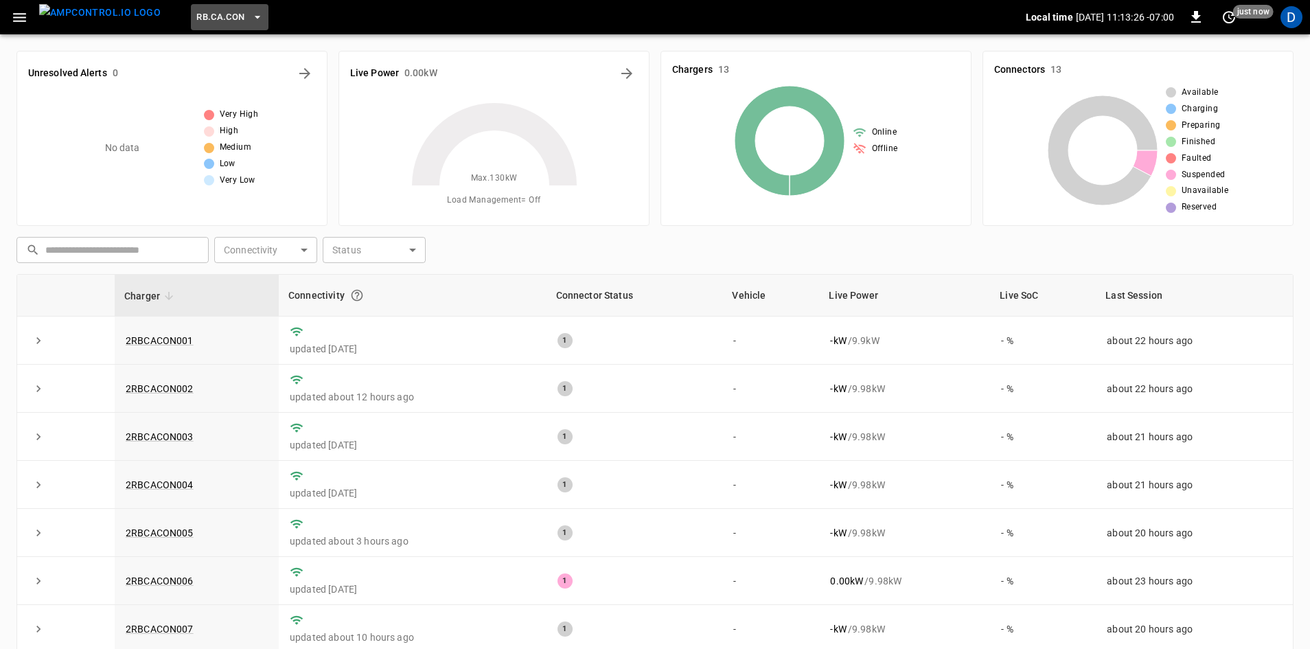 This screenshot has width=1310, height=649. I want to click on span: Reserved, so click(1198, 207).